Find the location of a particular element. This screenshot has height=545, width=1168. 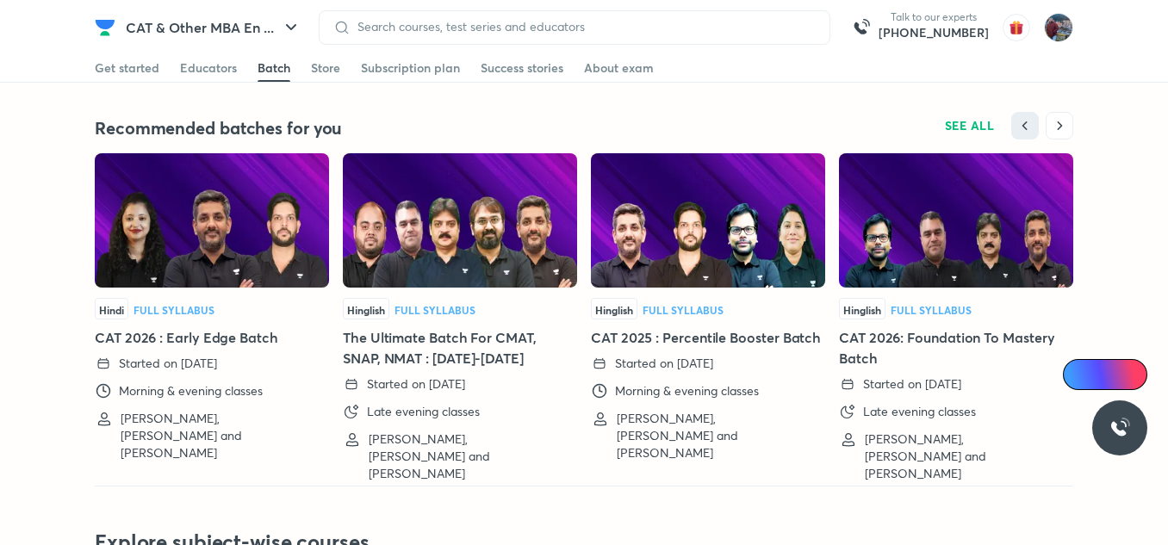

a: Ai Doubts is located at coordinates (1106, 375).